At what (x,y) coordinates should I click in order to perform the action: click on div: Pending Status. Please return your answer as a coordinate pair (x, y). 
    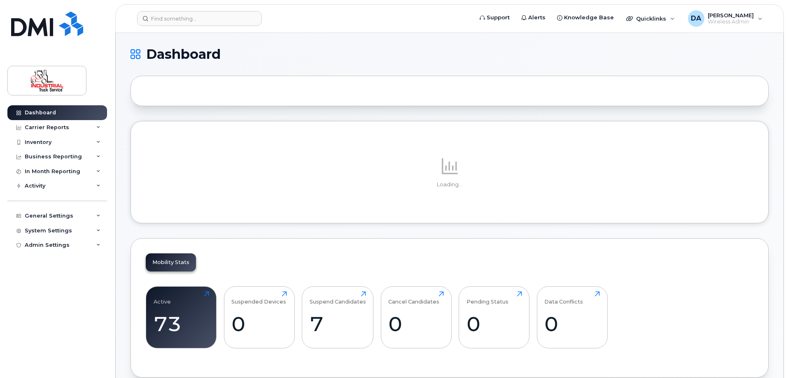
    Looking at the image, I should click on (487, 298).